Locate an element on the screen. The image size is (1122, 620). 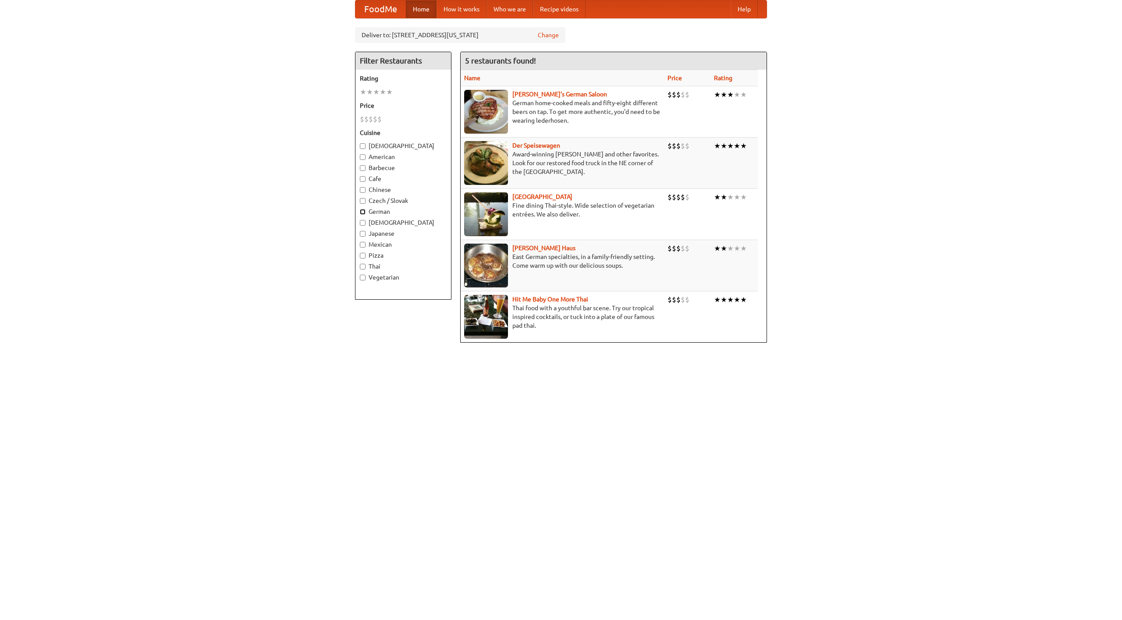
a: Help is located at coordinates (744, 9).